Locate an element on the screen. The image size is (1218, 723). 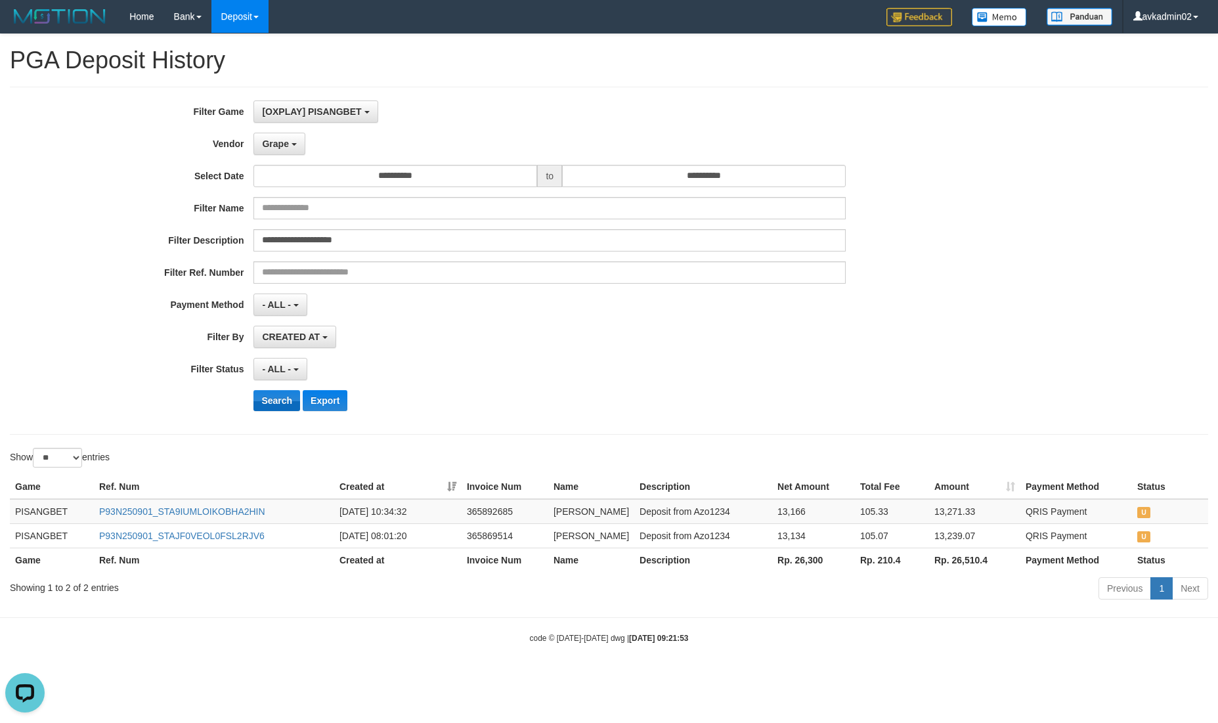
th: Created at: activate to sort column ascending is located at coordinates (398, 486).